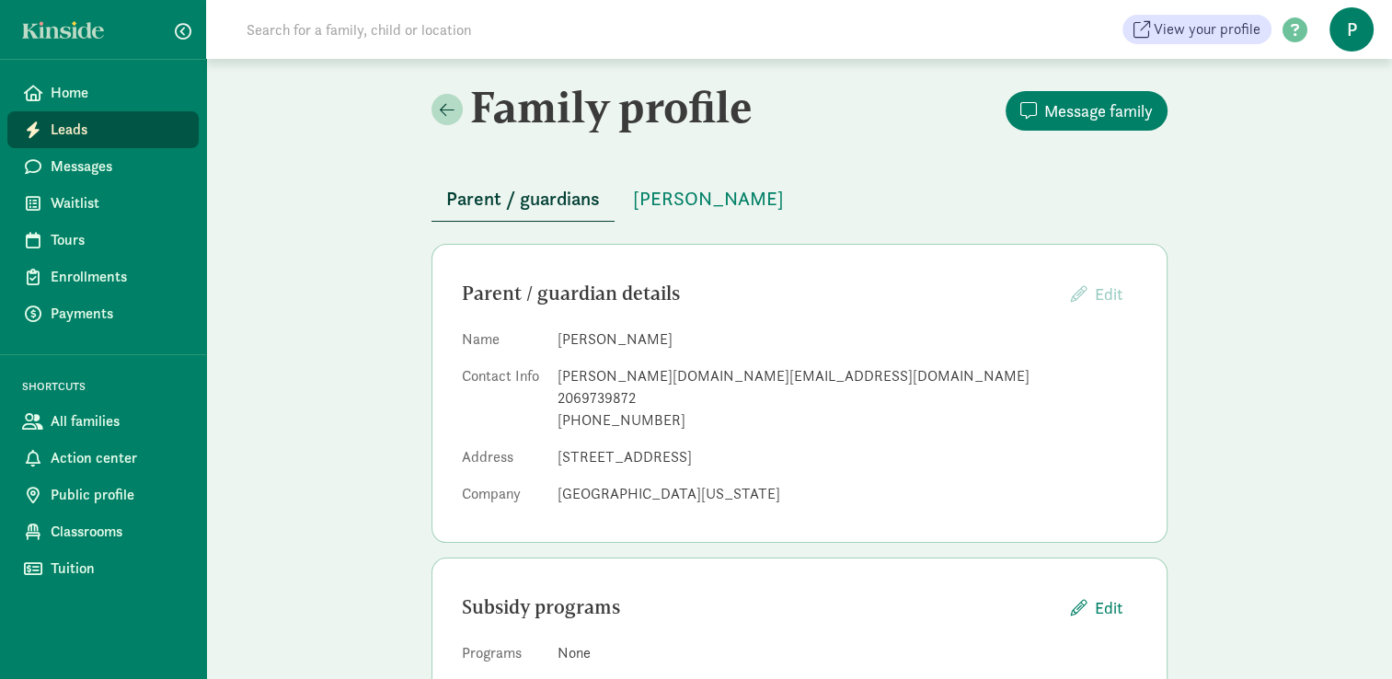  What do you see at coordinates (523, 199) in the screenshot?
I see `a: Parent / guardians` at bounding box center [523, 199].